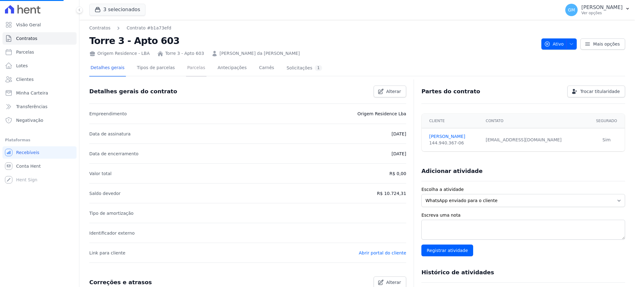 This screenshot has width=635, height=287. I want to click on span: Ativo, so click(554, 44).